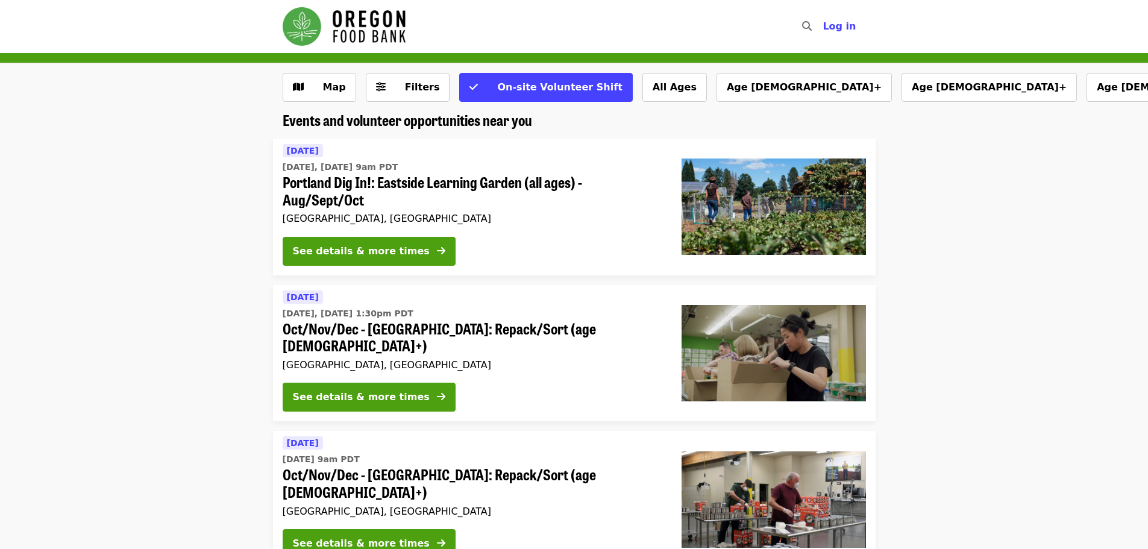 Image resolution: width=1148 pixels, height=549 pixels. I want to click on i: sliders-h icon, so click(381, 87).